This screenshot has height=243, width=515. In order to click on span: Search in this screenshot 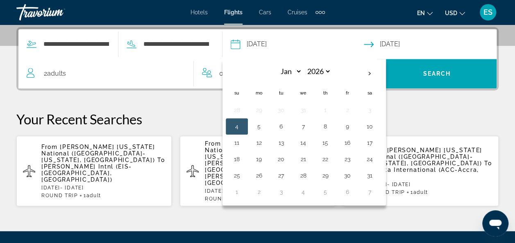, I will do `click(437, 74)`.